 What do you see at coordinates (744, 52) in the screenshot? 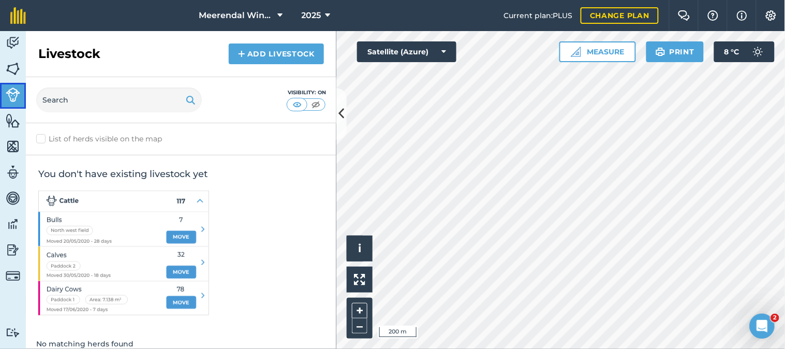
I see `button: 8 °C` at bounding box center [744, 52].